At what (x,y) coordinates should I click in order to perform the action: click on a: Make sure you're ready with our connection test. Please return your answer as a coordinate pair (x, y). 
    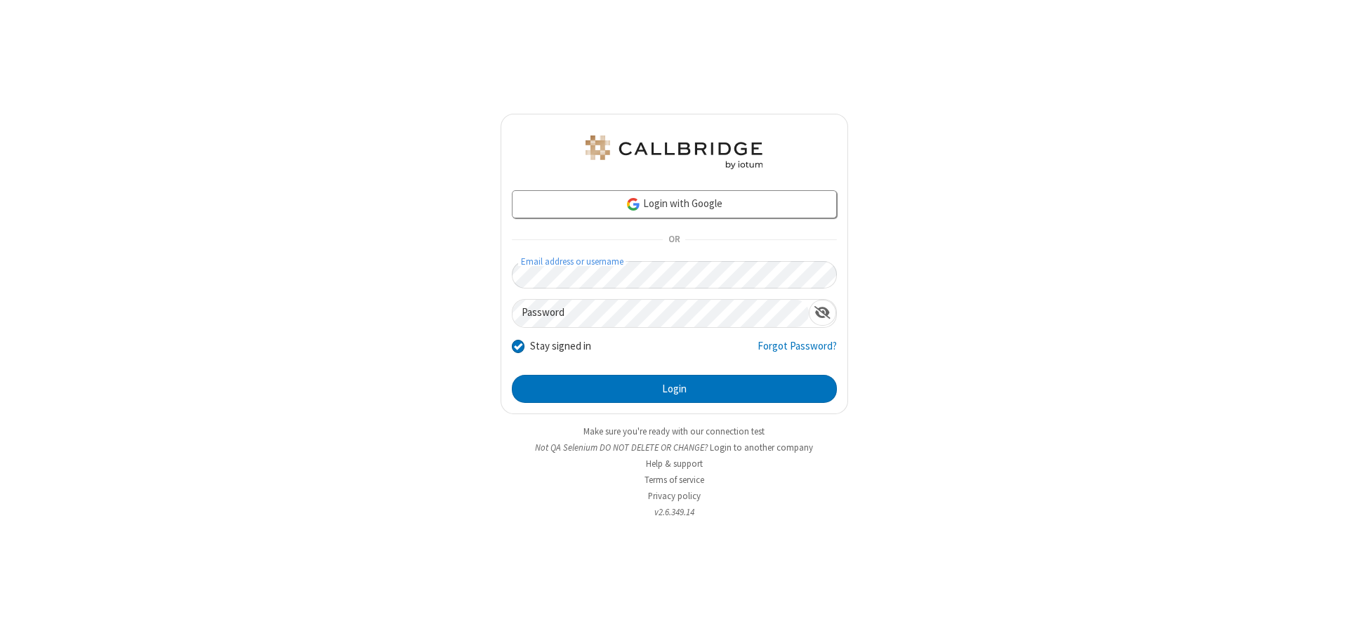
    Looking at the image, I should click on (674, 431).